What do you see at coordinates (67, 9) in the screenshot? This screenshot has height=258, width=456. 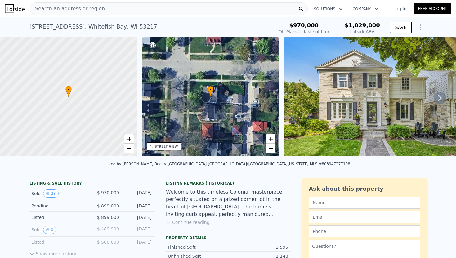 I see `span: Search an address or region` at bounding box center [67, 9].